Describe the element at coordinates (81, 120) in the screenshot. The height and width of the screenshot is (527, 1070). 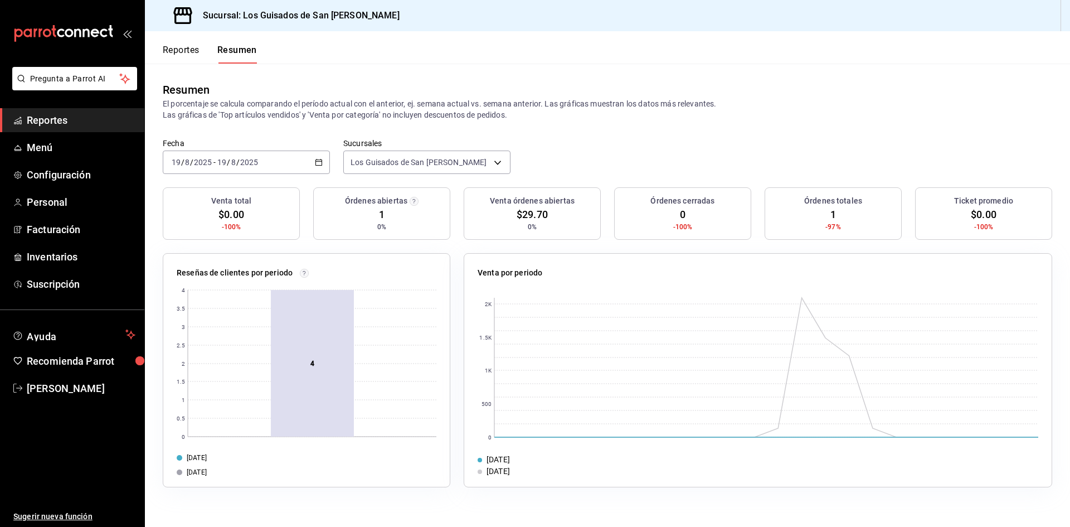
I see `span: Reportes` at that location.